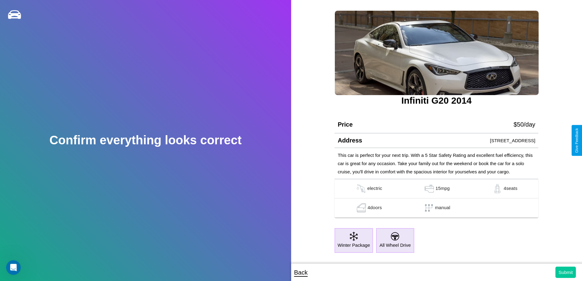 This screenshot has width=582, height=281. What do you see at coordinates (510, 189) in the screenshot?
I see `p: 4 seats` at bounding box center [510, 189].